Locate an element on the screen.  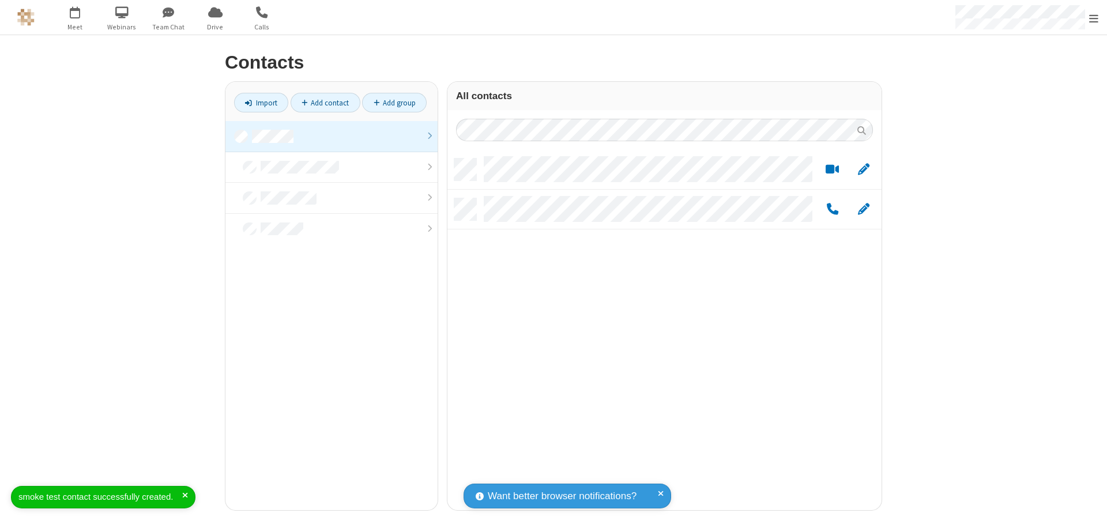
span: Meet is located at coordinates (75, 27).